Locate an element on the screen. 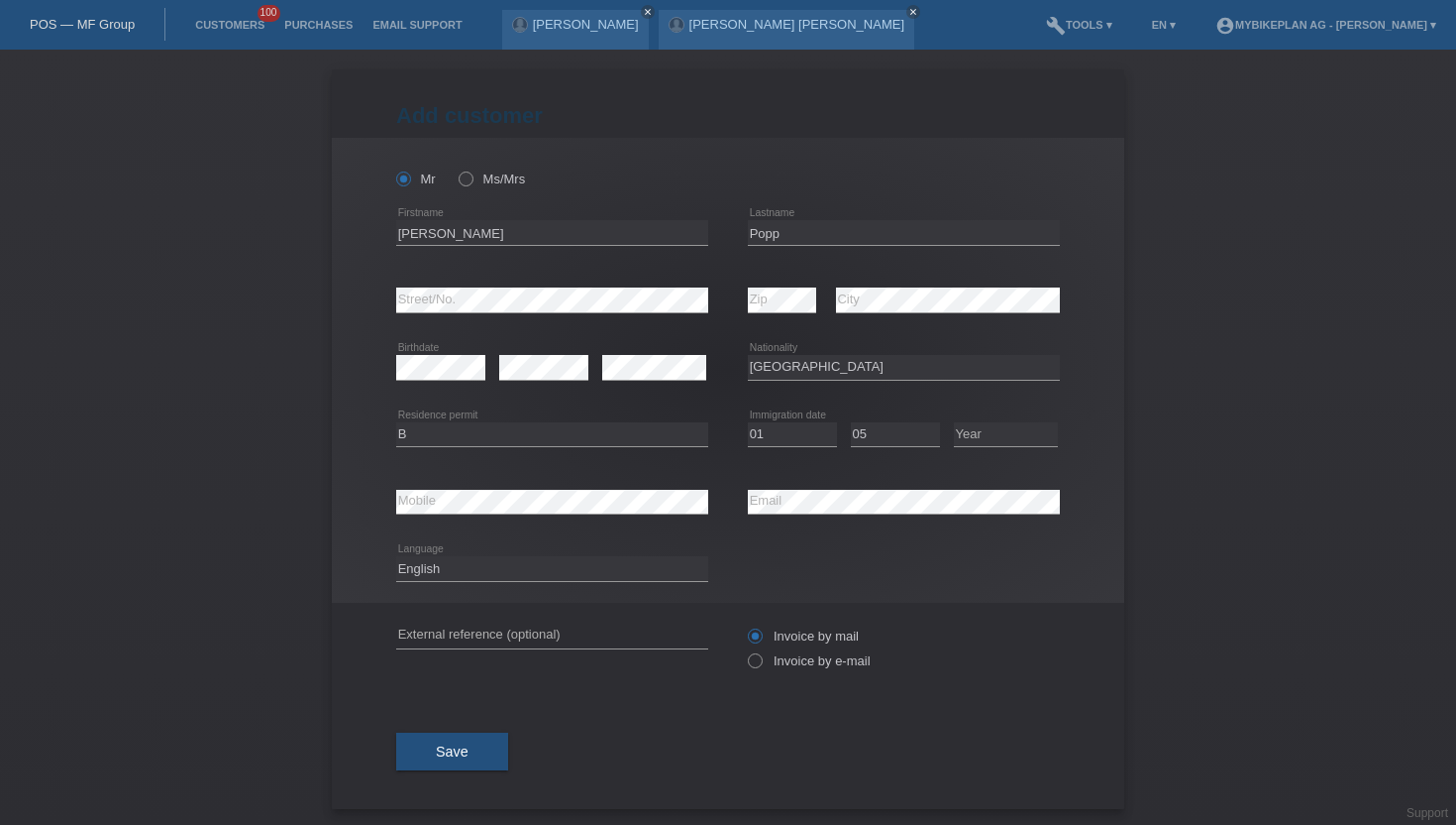 Image resolution: width=1456 pixels, height=825 pixels. input: Invoice by mail is located at coordinates (754, 640).